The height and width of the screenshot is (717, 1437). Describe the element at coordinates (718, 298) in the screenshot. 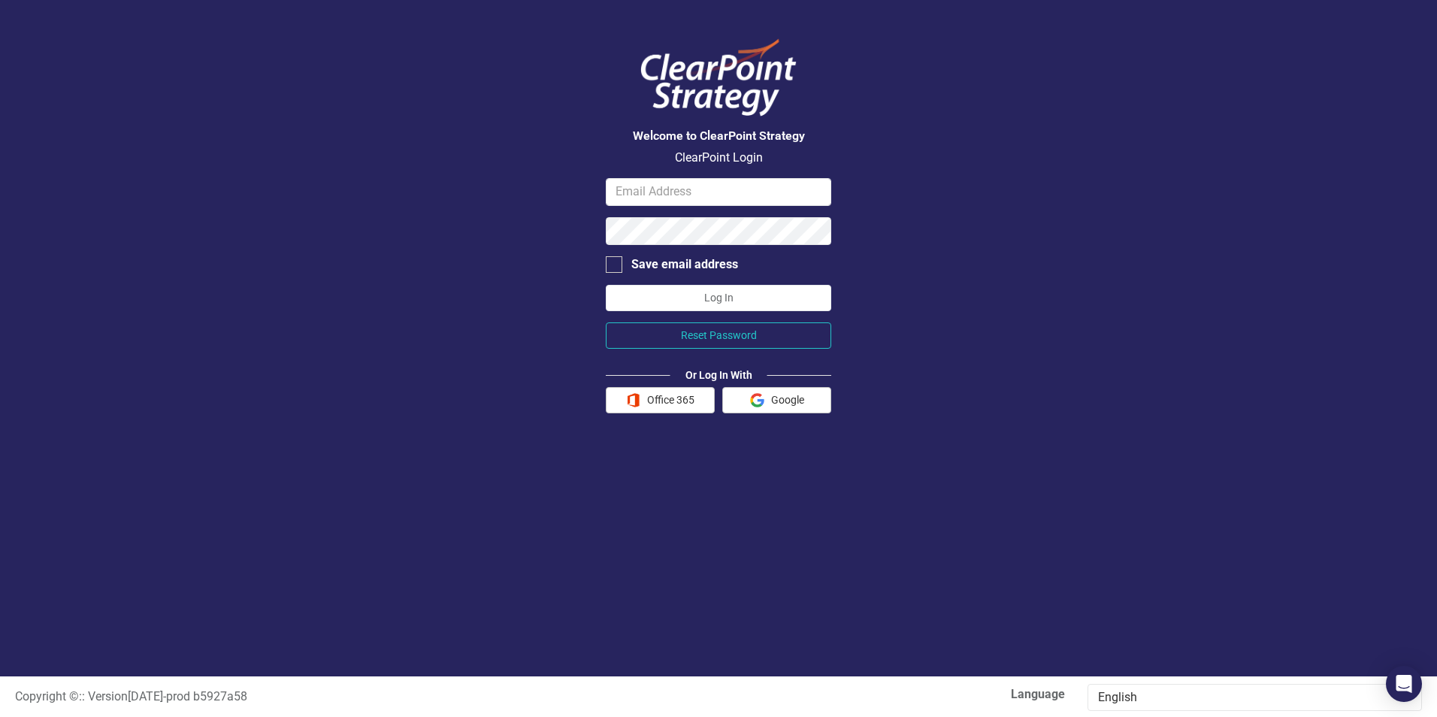

I see `button: Log In` at that location.